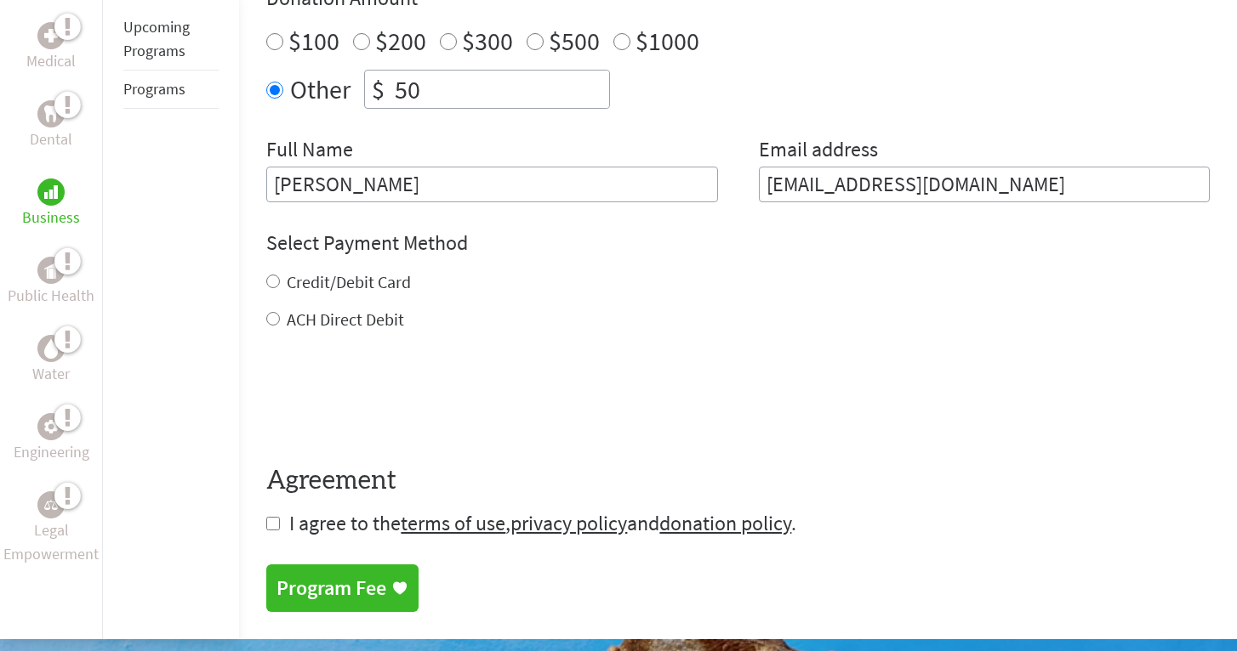 The height and width of the screenshot is (651, 1237). Describe the element at coordinates (51, 529) in the screenshot. I see `a: Legal EmpowermentLegal Empowerment` at that location.